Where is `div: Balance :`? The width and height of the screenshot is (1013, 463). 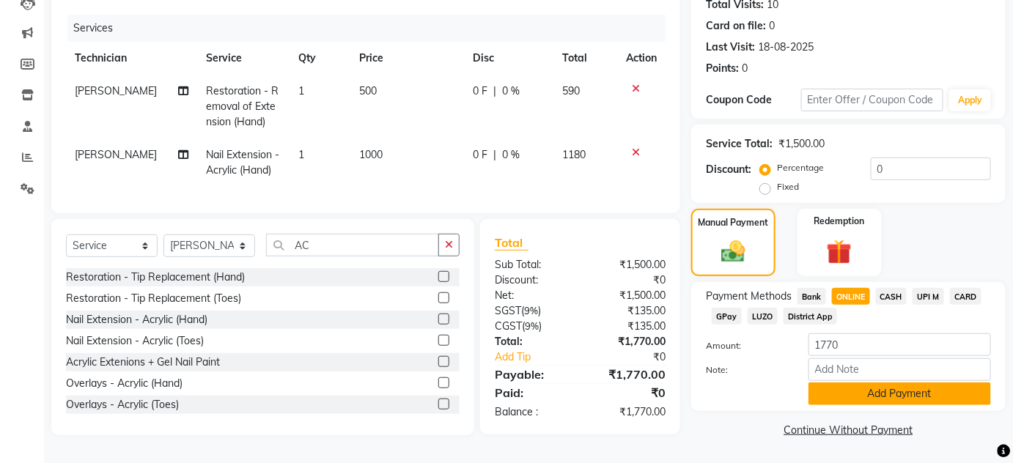 div: Balance : is located at coordinates (532, 412).